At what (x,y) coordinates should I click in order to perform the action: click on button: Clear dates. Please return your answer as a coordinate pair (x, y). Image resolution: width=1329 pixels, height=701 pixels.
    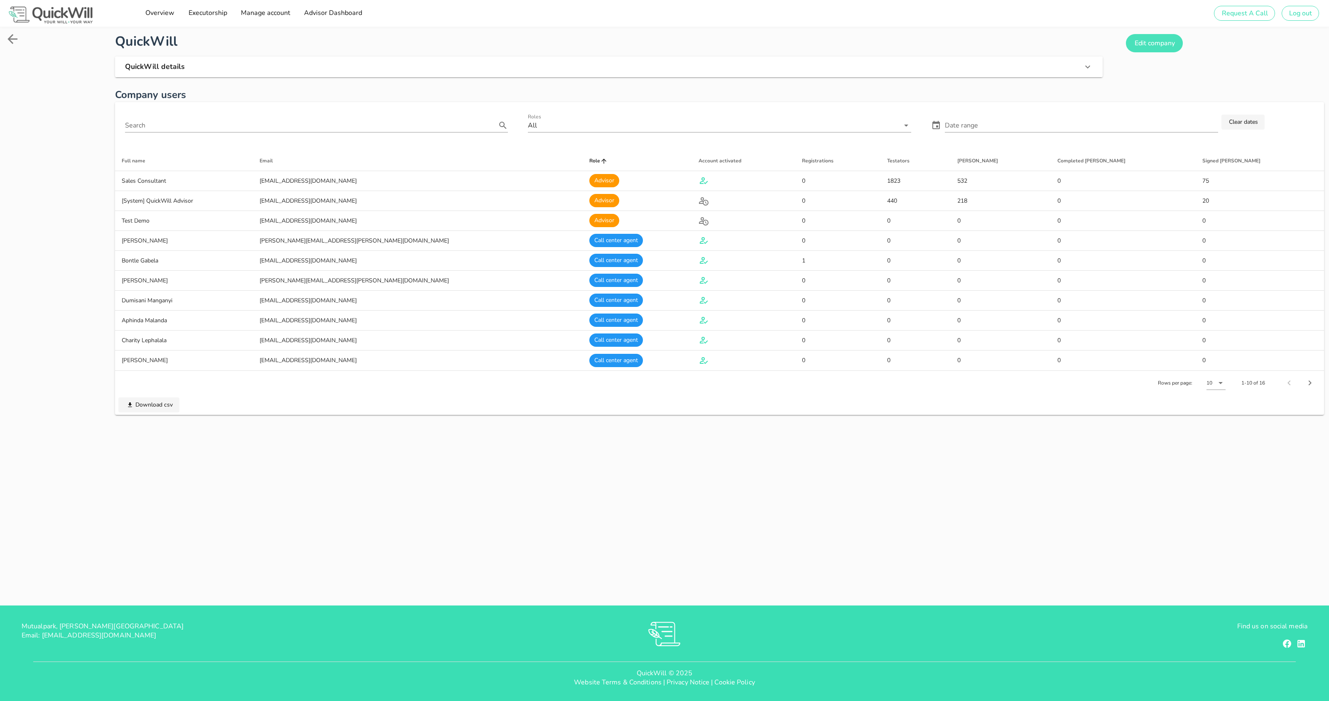
    Looking at the image, I should click on (1243, 122).